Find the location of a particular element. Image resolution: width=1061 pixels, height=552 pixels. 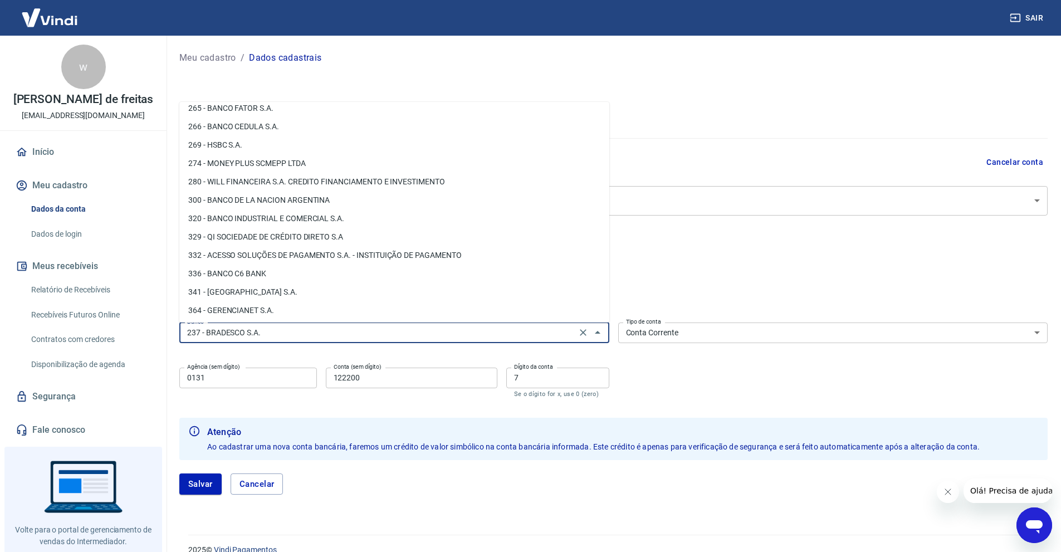

button: Clear is located at coordinates (583, 333).